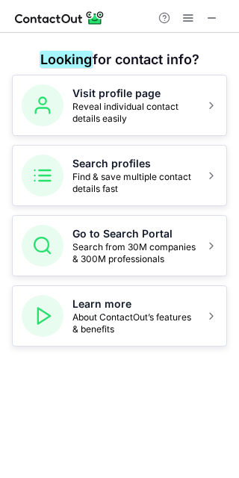 Image resolution: width=239 pixels, height=478 pixels. Describe the element at coordinates (134, 253) in the screenshot. I see `span: Search from 30M companies & 300M professionals` at that location.